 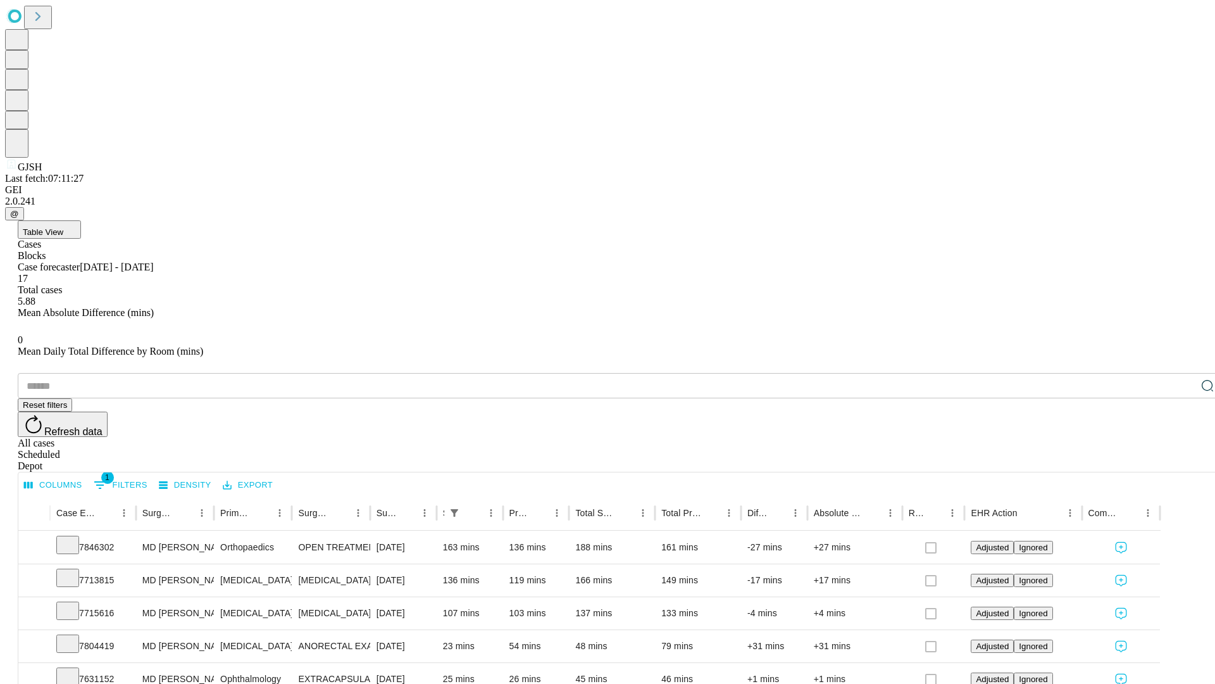 I want to click on div: 119 mins, so click(x=536, y=580).